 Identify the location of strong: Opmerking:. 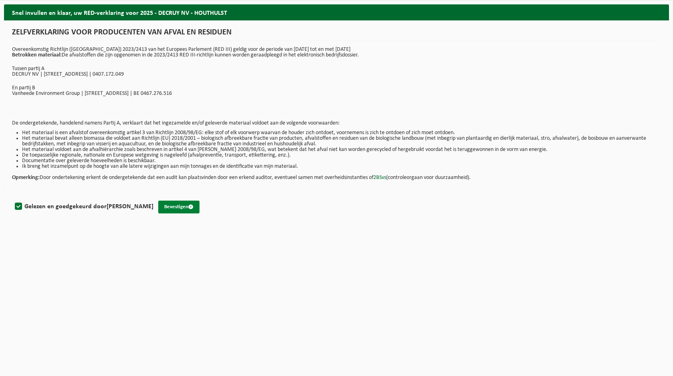
(26, 177).